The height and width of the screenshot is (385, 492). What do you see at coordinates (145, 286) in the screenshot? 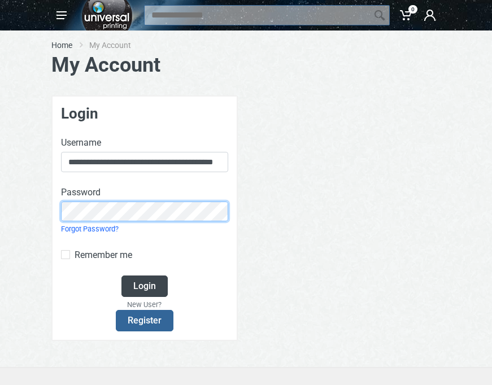
I see `button: Login` at bounding box center [145, 286].